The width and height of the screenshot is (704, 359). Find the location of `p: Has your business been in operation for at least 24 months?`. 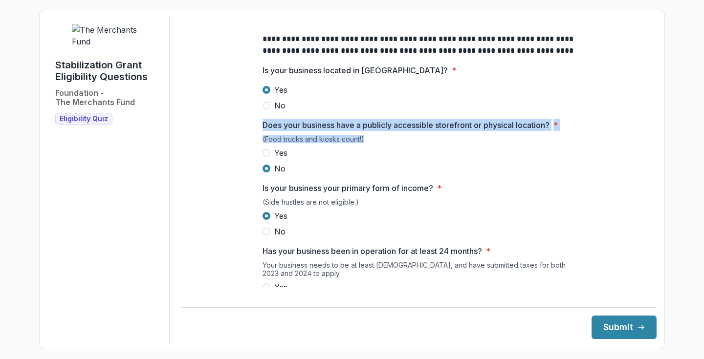

p: Has your business been in operation for at least 24 months? is located at coordinates (372, 251).